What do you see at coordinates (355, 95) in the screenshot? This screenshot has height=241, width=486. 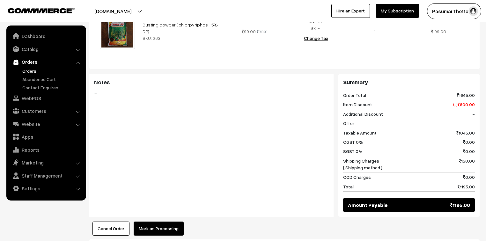 I see `span: Order Total` at bounding box center [355, 95].